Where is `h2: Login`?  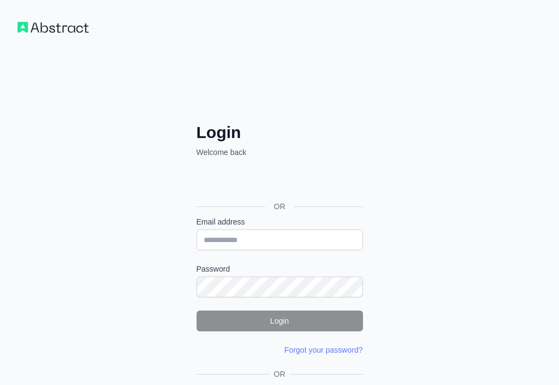
h2: Login is located at coordinates (280, 133).